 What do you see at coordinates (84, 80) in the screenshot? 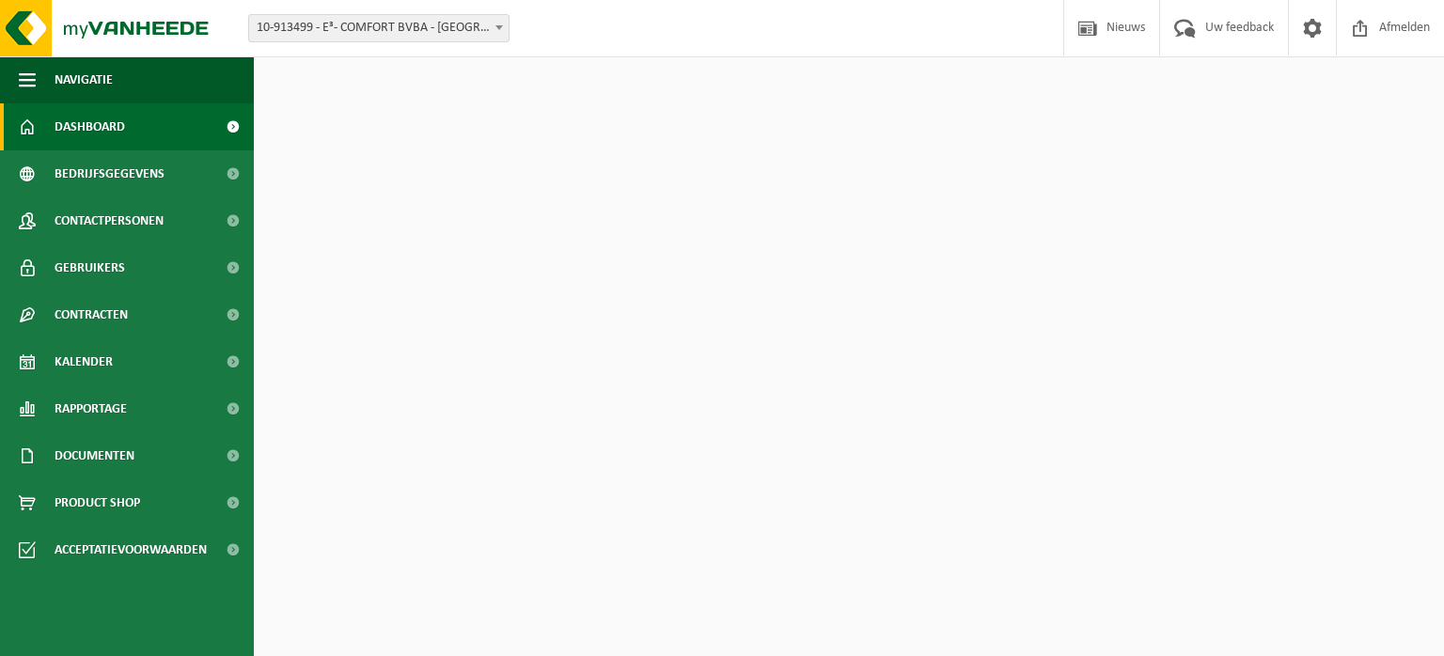
I see `span: Navigatie` at bounding box center [84, 80].